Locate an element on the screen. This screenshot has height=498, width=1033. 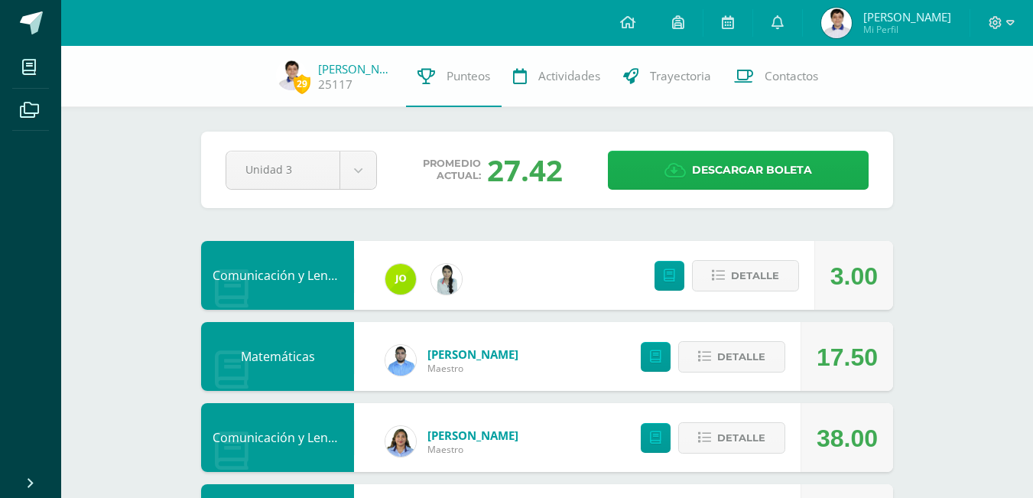
span: 29 is located at coordinates (302, 83).